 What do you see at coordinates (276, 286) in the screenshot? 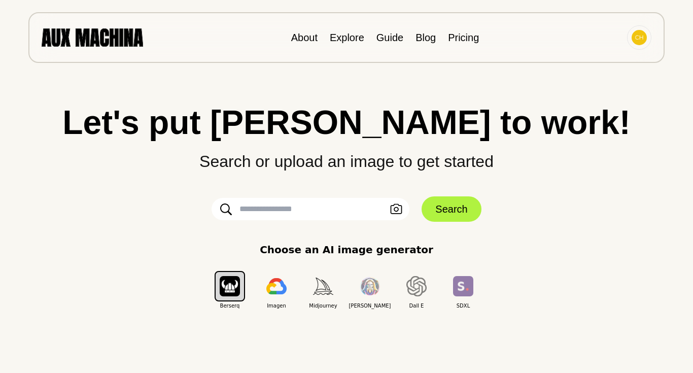
I see `img: Imagen` at bounding box center [276, 286].